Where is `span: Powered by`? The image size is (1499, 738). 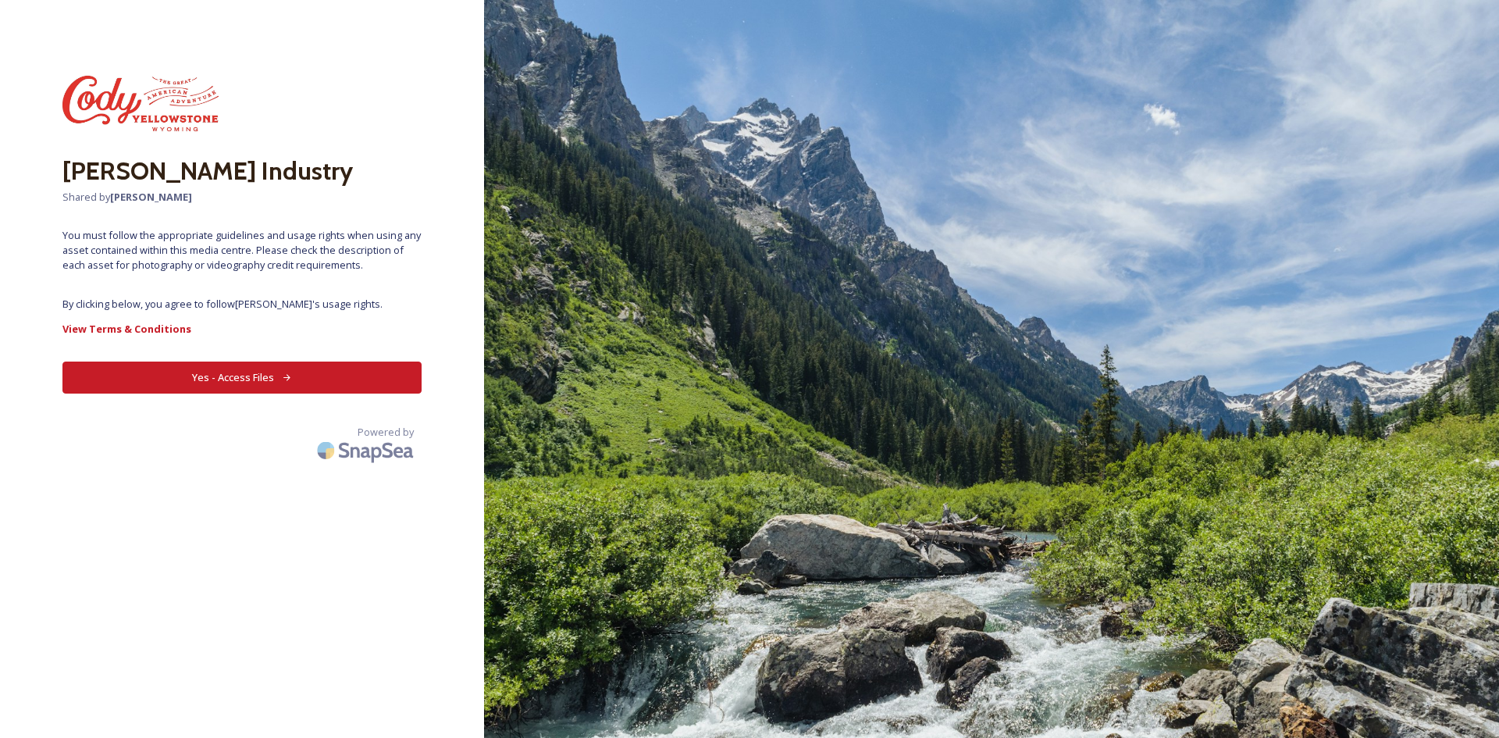
span: Powered by is located at coordinates (386, 432).